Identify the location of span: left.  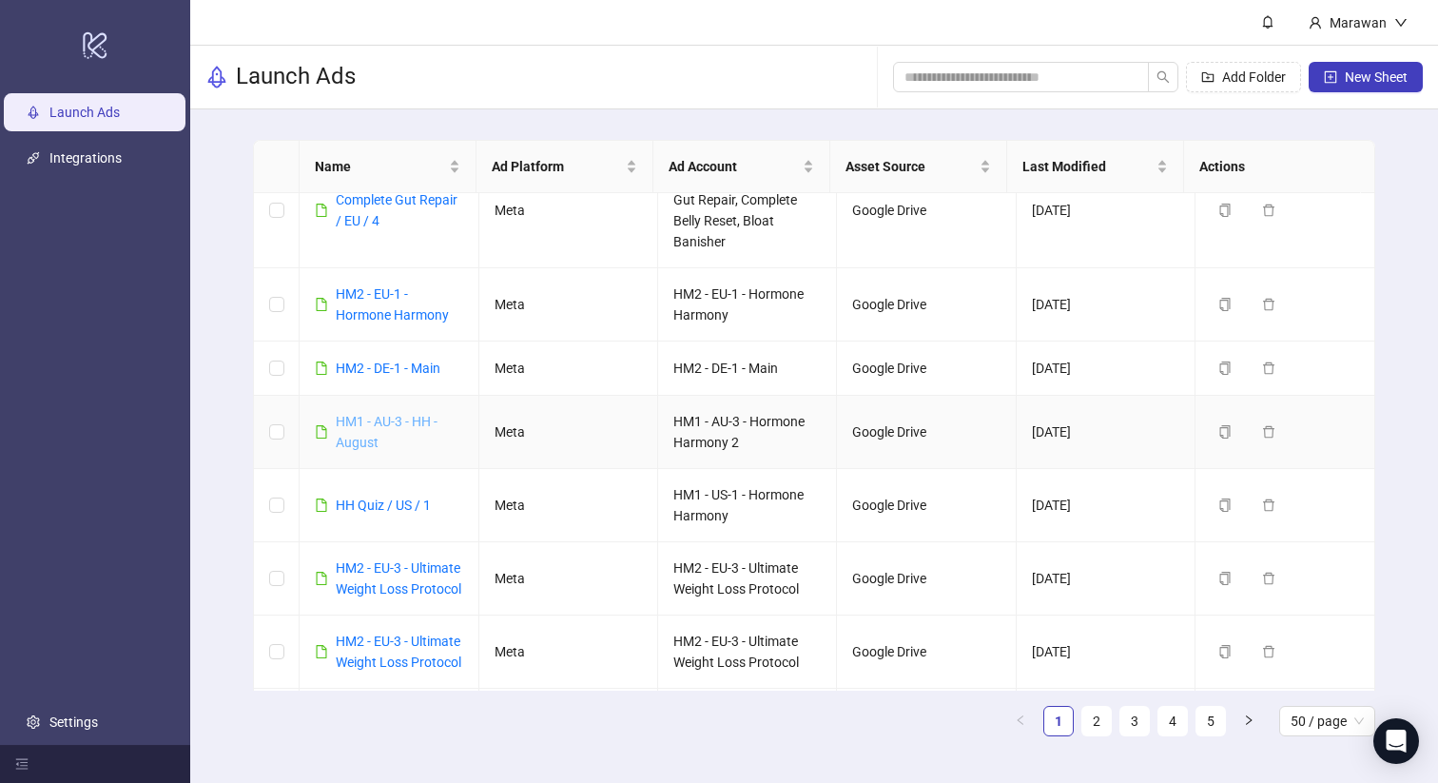
(1020, 720).